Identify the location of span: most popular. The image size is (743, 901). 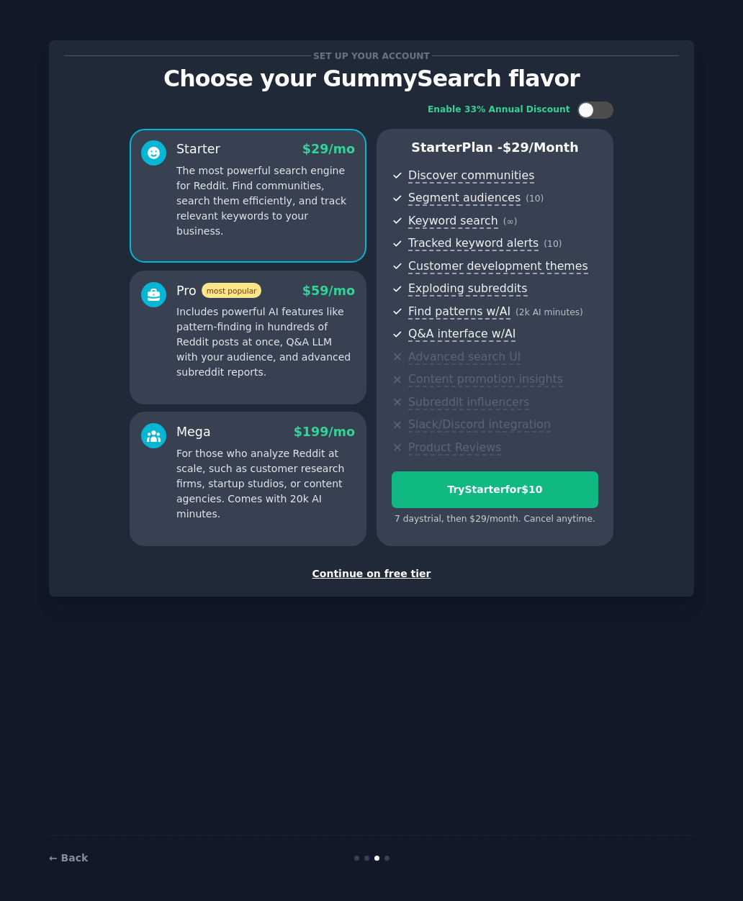
(232, 290).